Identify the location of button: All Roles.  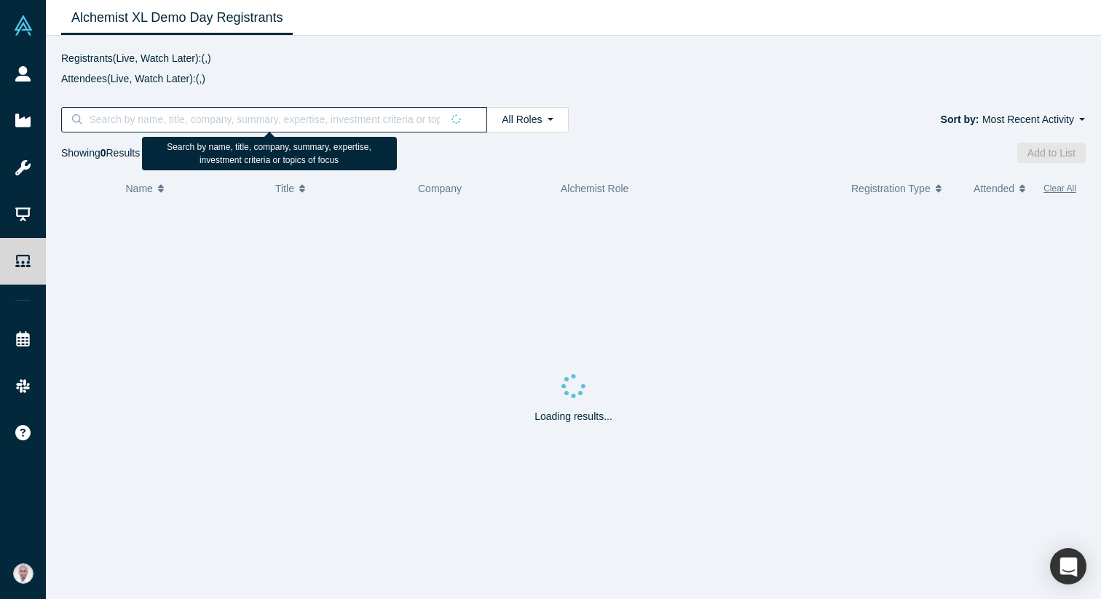
(527, 119).